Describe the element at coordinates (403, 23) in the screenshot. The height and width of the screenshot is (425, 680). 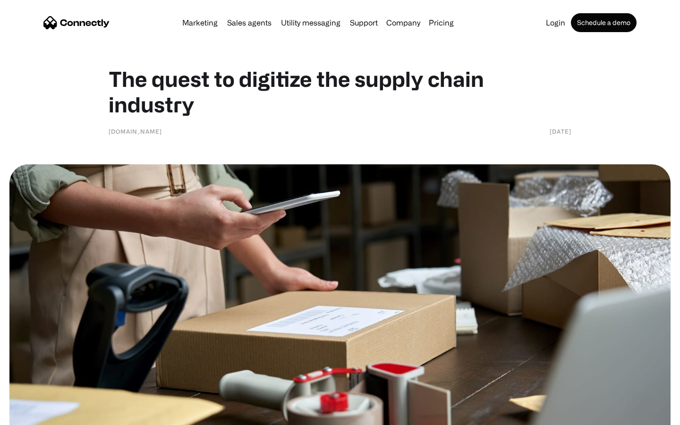
I see `div: Company` at that location.